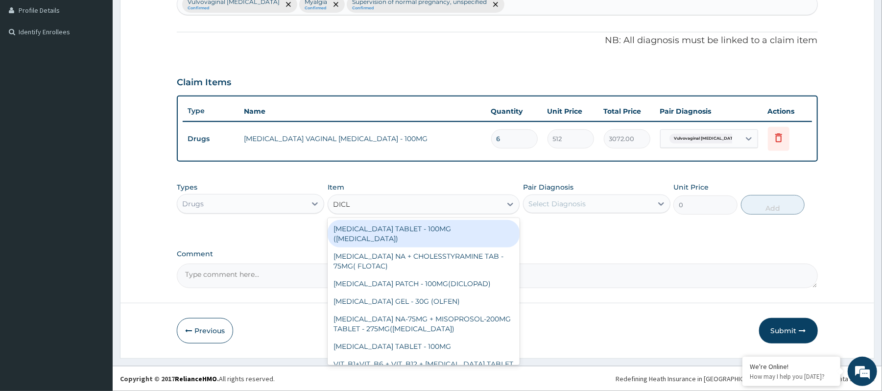  I want to click on th: Pair Diagnosis, so click(709, 111).